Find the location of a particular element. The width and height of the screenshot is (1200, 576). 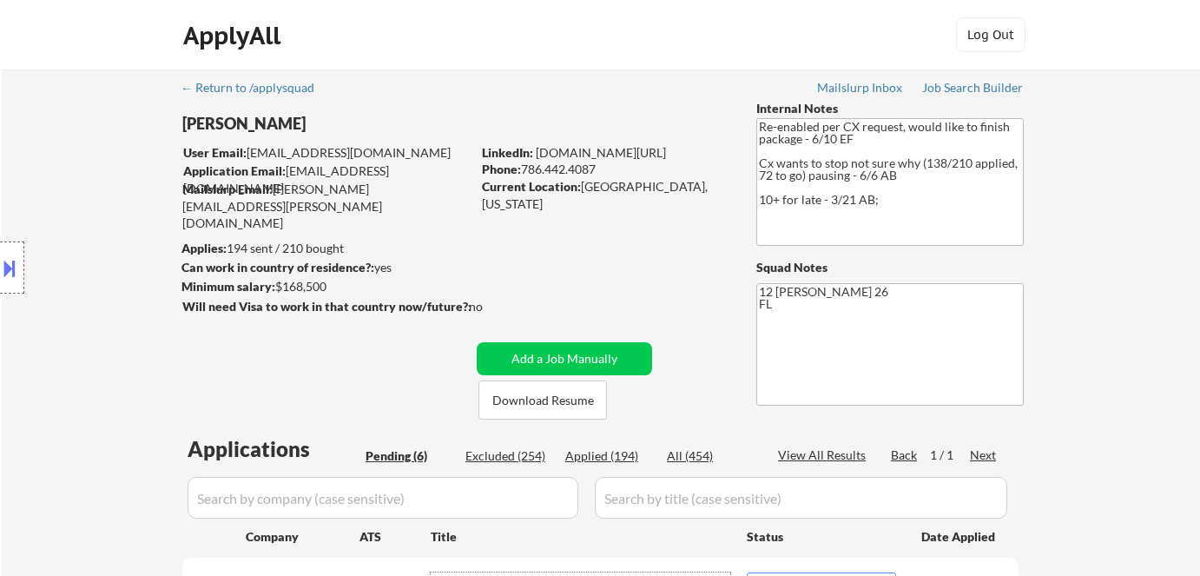

div: 786.442.4087 is located at coordinates (605, 169).